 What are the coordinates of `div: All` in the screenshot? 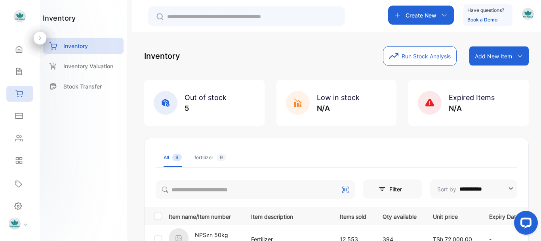 It's located at (173, 157).